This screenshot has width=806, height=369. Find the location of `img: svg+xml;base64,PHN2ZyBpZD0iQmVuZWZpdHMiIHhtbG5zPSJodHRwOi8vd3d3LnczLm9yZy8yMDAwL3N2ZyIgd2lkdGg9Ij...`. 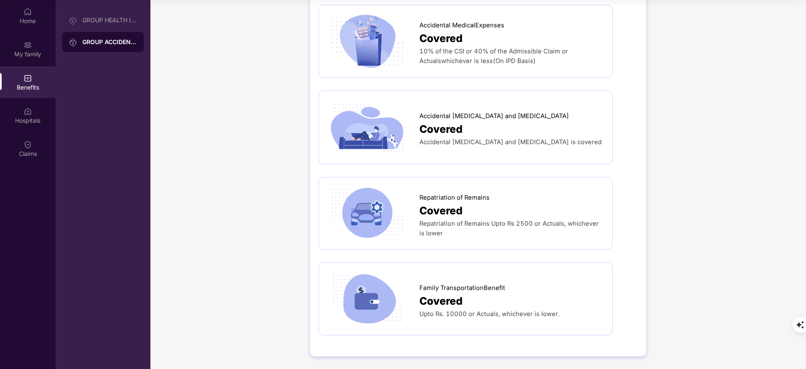

img: svg+xml;base64,PHN2ZyBpZD0iQmVuZWZpdHMiIHhtbG5zPSJodHRwOi8vd3d3LnczLm9yZy8yMDAwL3N2ZyIgd2lkdGg9Ij... is located at coordinates (28, 78).